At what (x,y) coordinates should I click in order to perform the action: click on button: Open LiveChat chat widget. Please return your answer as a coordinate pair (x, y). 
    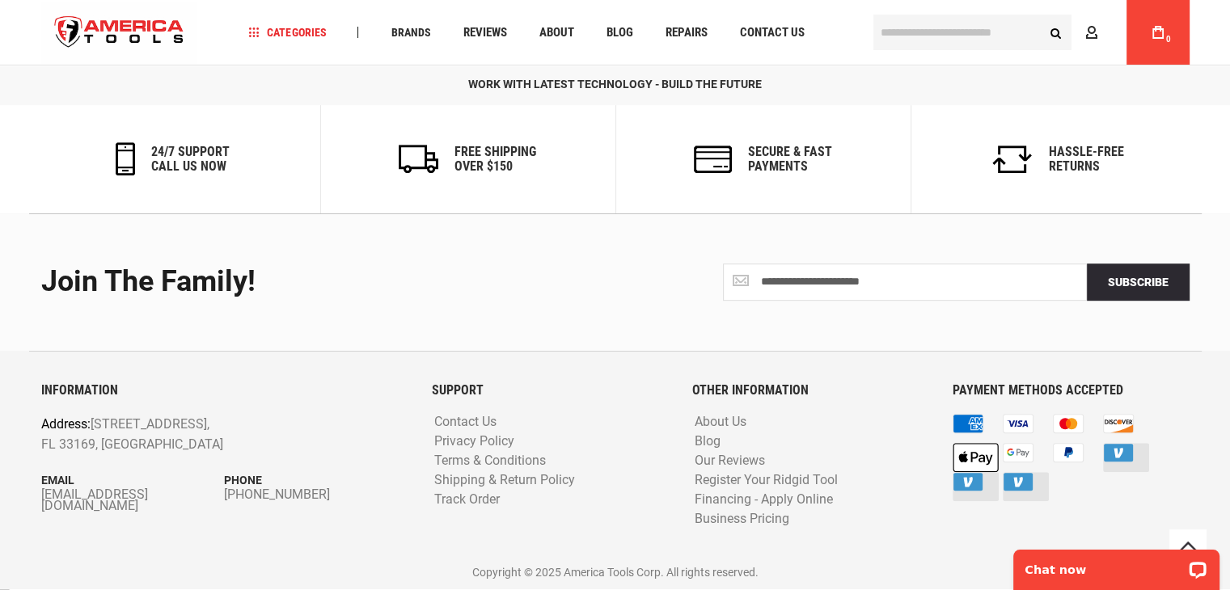
    Looking at the image, I should click on (196, 31).